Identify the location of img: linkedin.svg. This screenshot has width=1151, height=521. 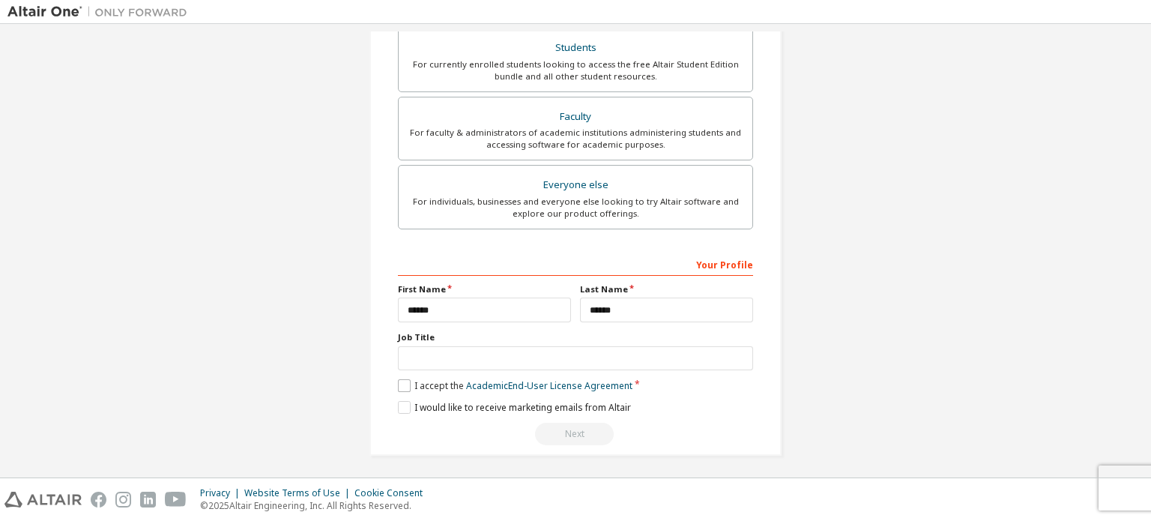
(148, 499).